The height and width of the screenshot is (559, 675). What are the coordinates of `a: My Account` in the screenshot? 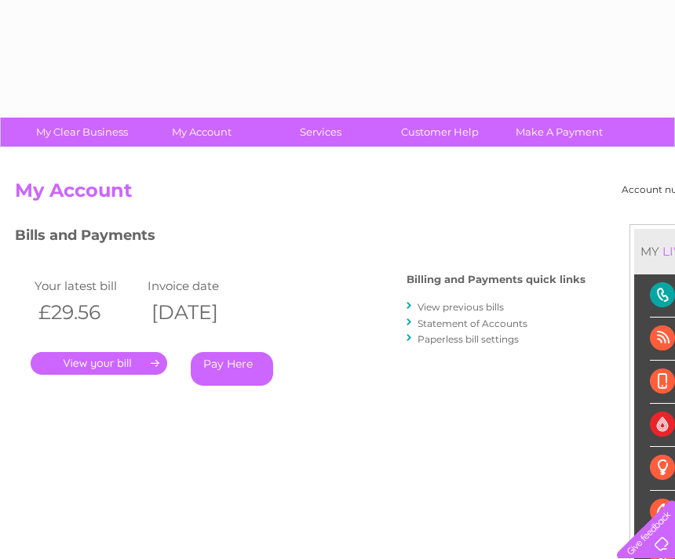 It's located at (201, 132).